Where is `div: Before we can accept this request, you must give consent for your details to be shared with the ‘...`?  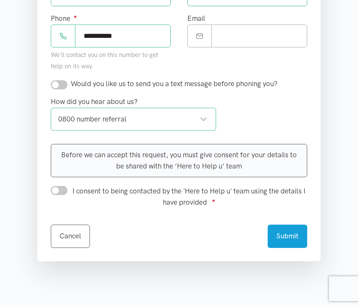
div: Before we can accept this request, you must give consent for your details to be shared with the ‘... is located at coordinates (179, 161).